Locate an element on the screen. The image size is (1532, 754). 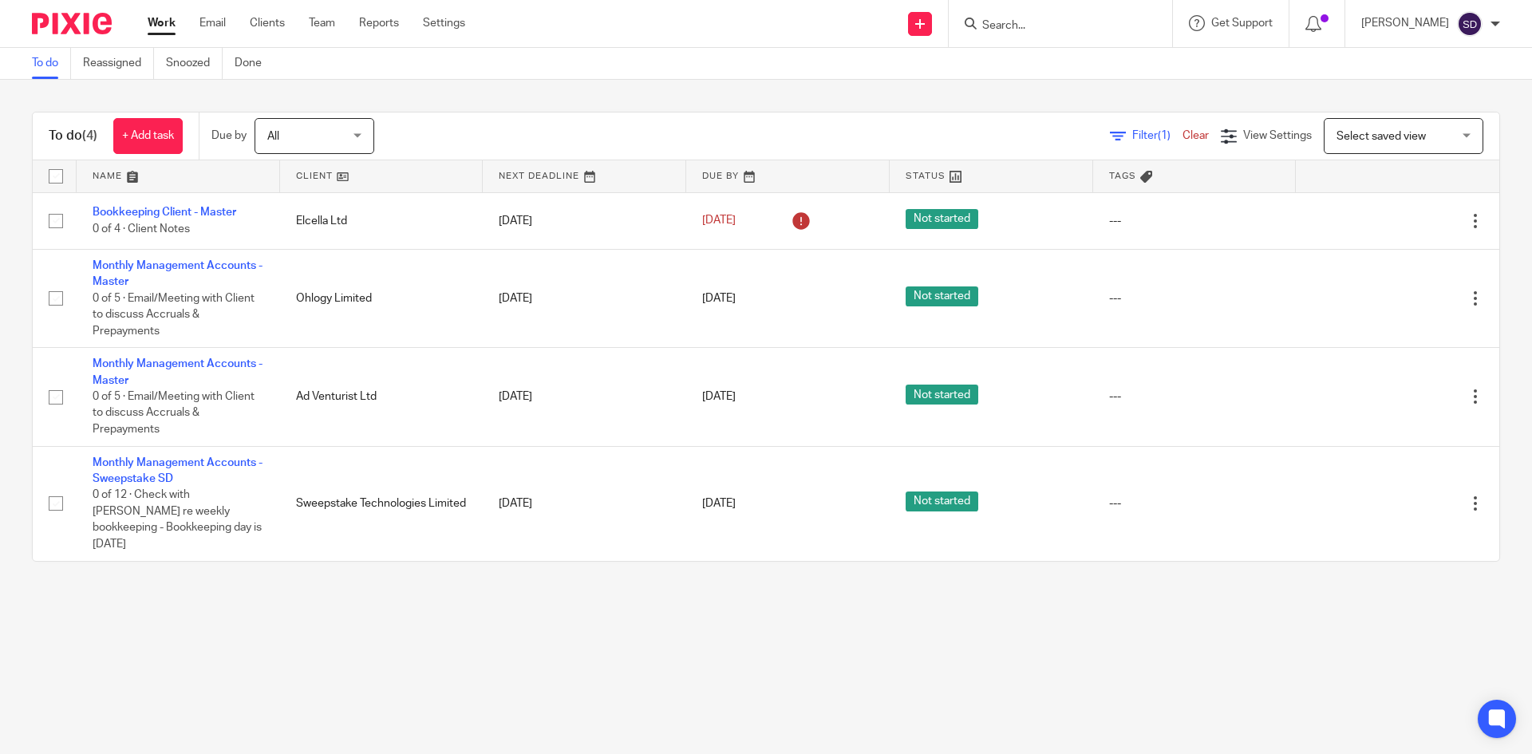
a: Monthly Management Accounts - Sweepstake SD is located at coordinates (177, 471).